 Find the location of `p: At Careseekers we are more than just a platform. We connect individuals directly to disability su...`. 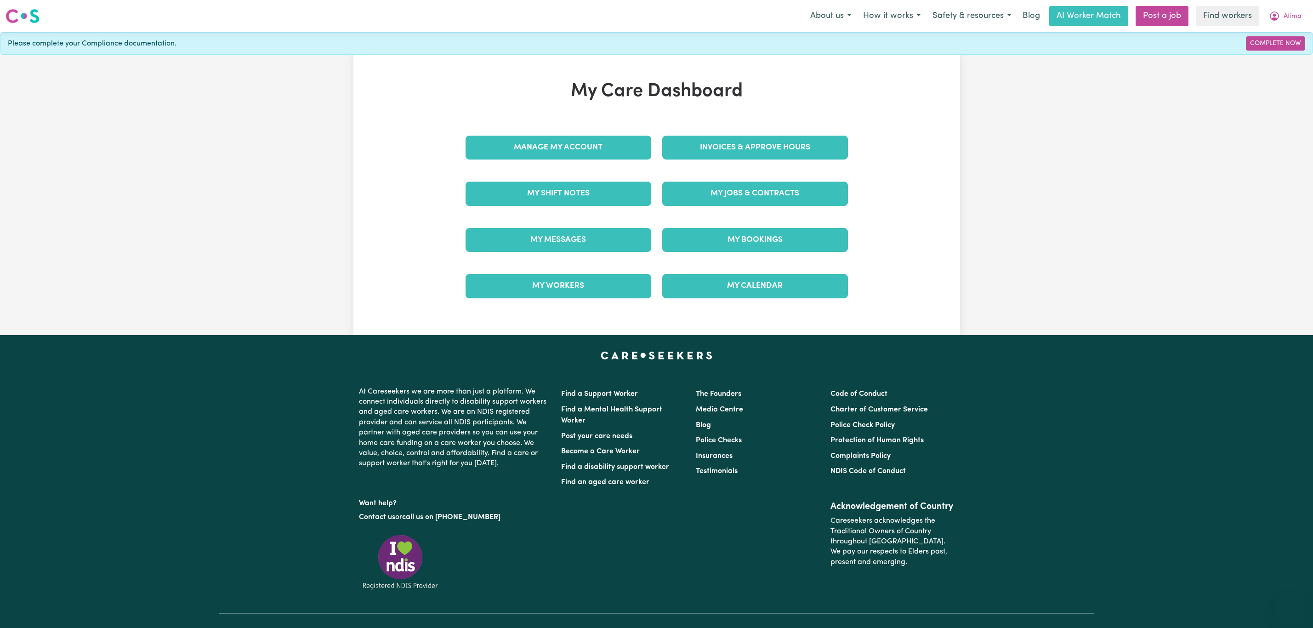

p: At Careseekers we are more than just a platform. We connect individuals directly to disability su... is located at coordinates (455, 427).